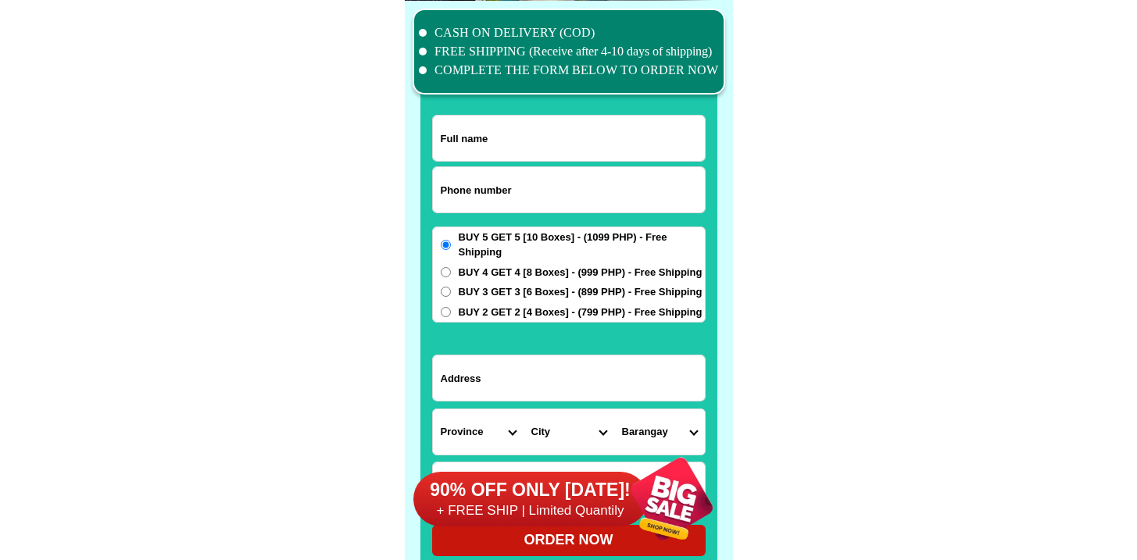 The height and width of the screenshot is (560, 1137). I want to click on input: Input full_name, so click(569, 138).